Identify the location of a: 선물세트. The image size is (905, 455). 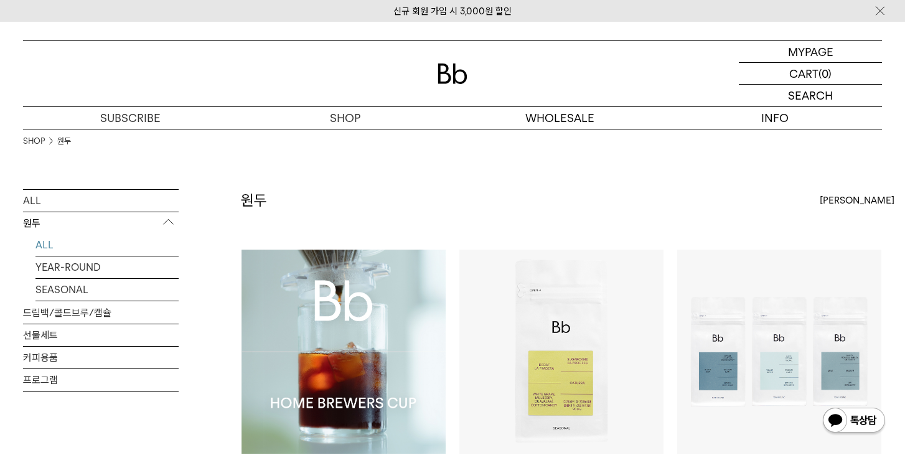
(101, 335).